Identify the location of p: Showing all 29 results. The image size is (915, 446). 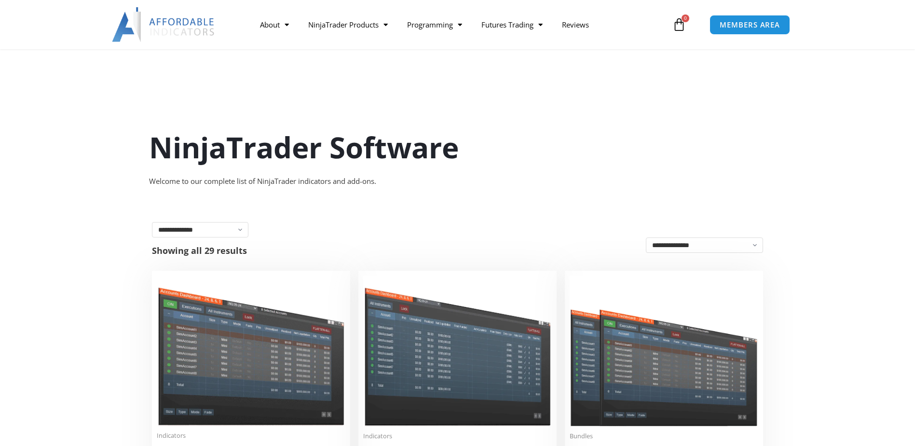
(199, 250).